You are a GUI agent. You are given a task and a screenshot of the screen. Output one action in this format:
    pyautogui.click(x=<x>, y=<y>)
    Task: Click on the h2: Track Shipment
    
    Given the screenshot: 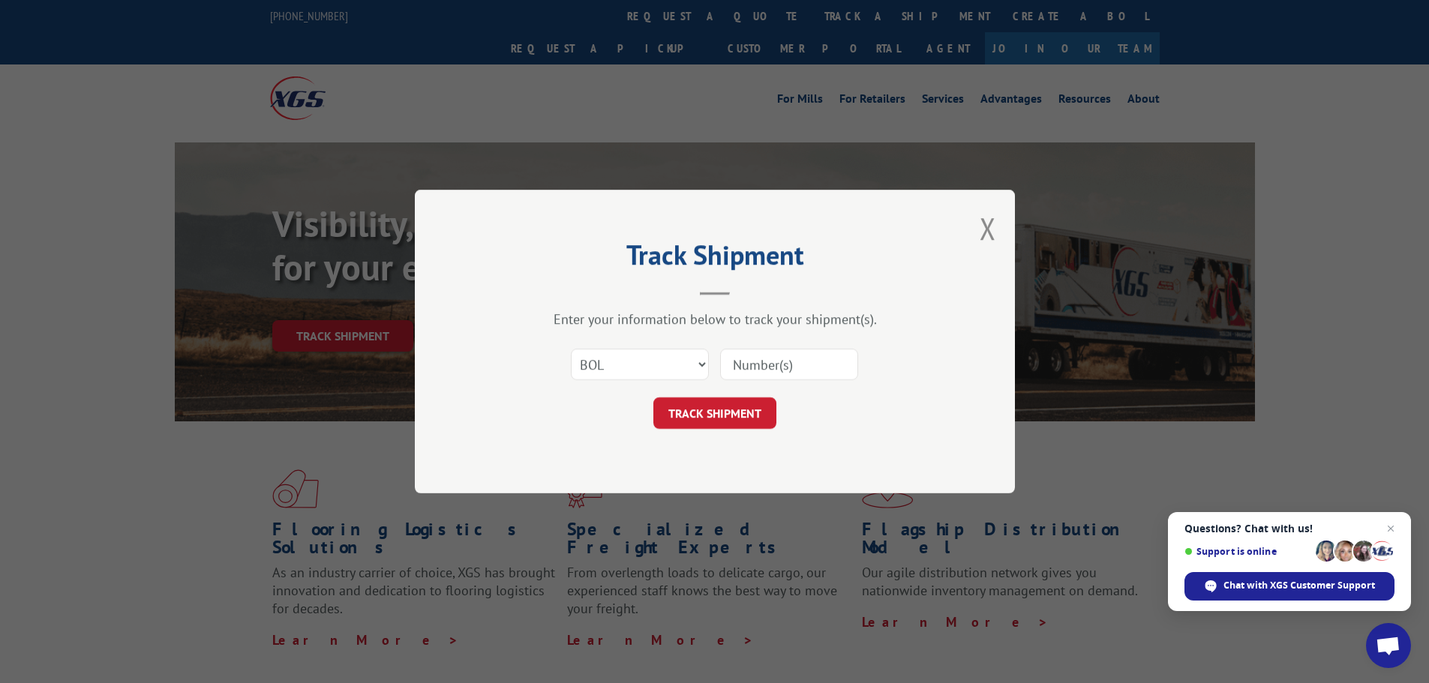 What is the action you would take?
    pyautogui.click(x=715, y=259)
    